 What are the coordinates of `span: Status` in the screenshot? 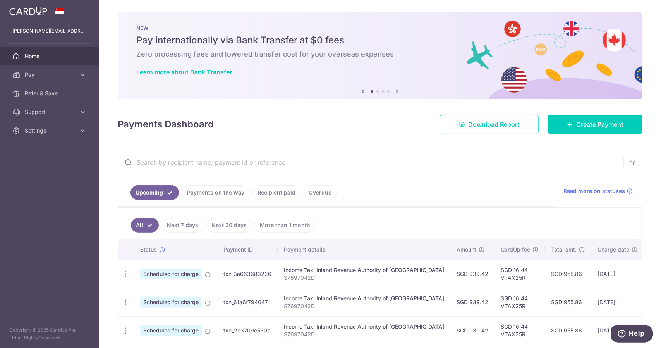 It's located at (148, 249).